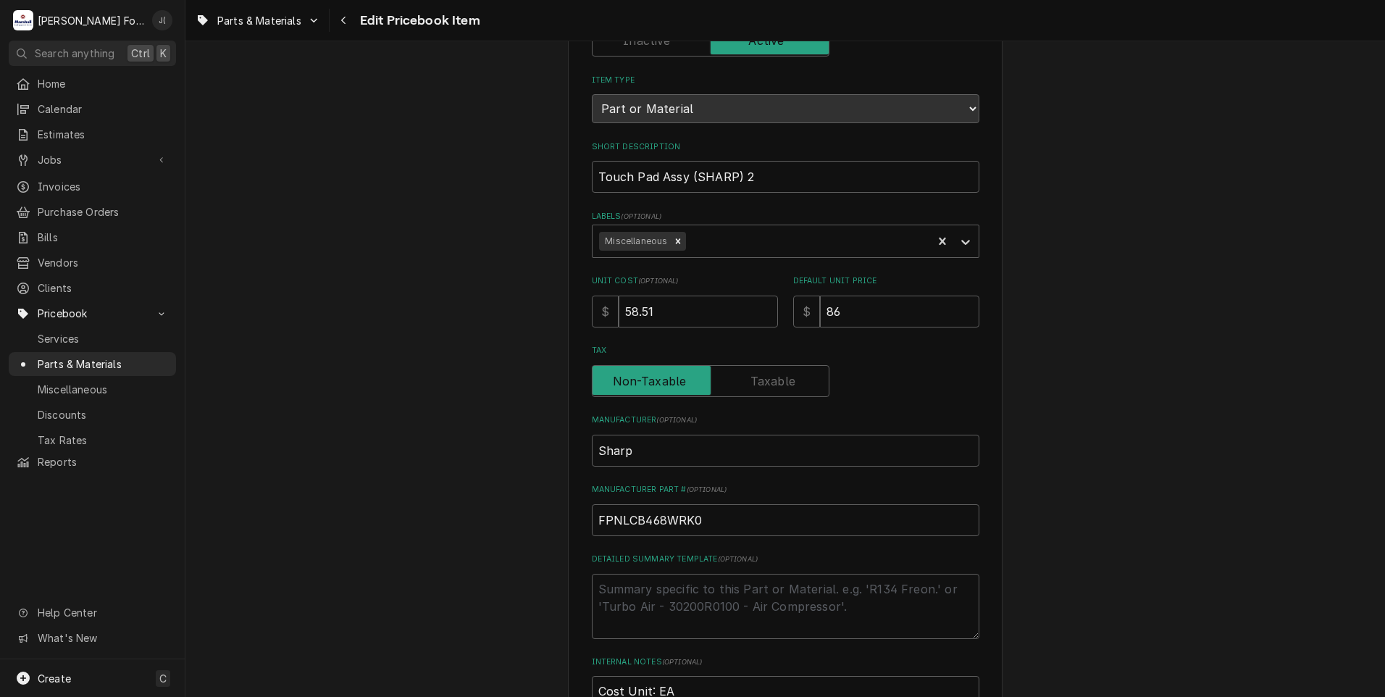  I want to click on div: Short Description, so click(785, 167).